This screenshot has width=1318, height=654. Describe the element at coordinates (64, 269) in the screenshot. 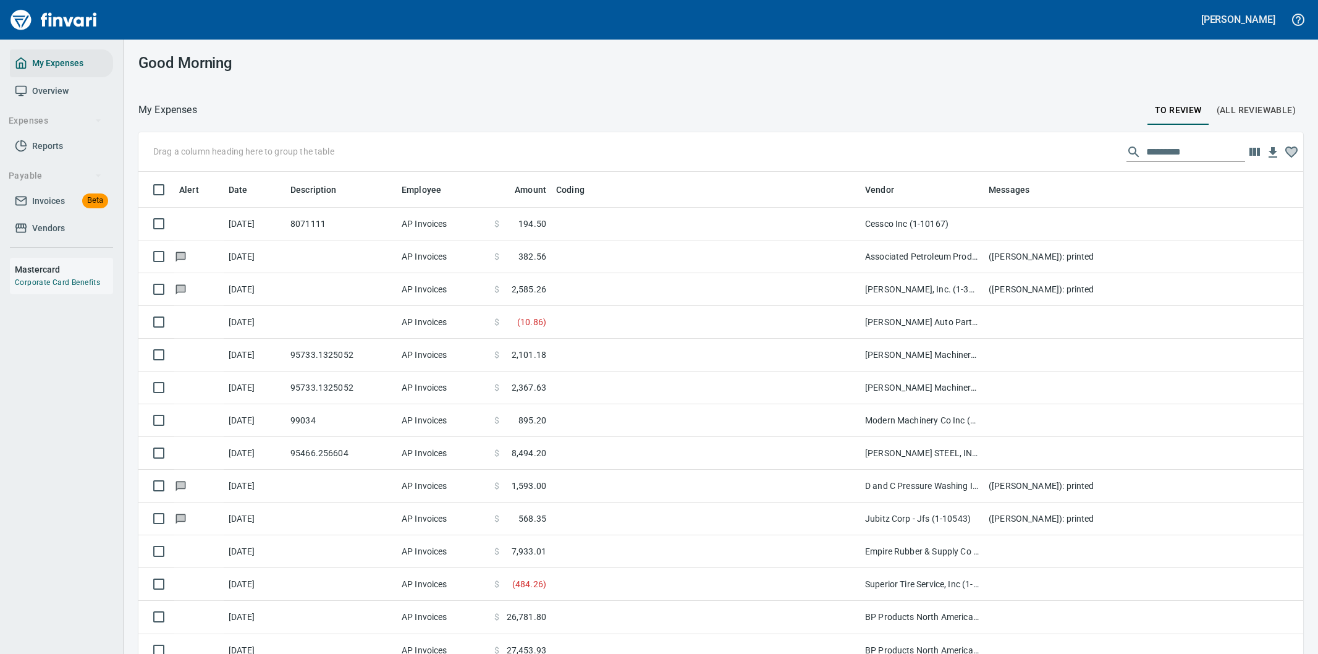

I see `h6: Mastercard` at that location.